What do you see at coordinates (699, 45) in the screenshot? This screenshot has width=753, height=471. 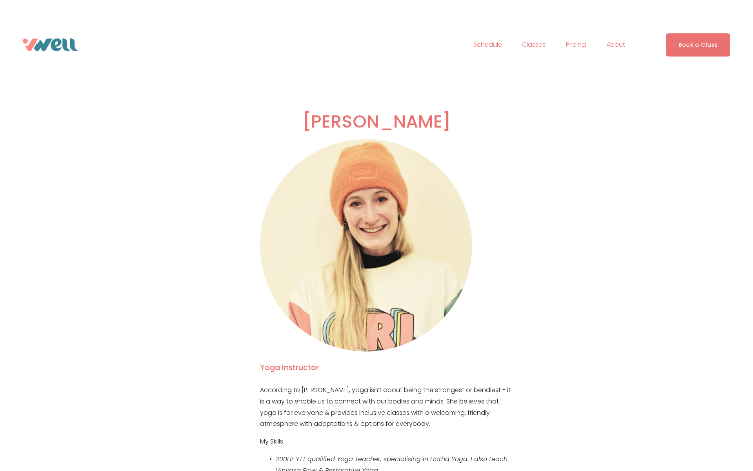 I see `a: Book a Class` at bounding box center [699, 45].